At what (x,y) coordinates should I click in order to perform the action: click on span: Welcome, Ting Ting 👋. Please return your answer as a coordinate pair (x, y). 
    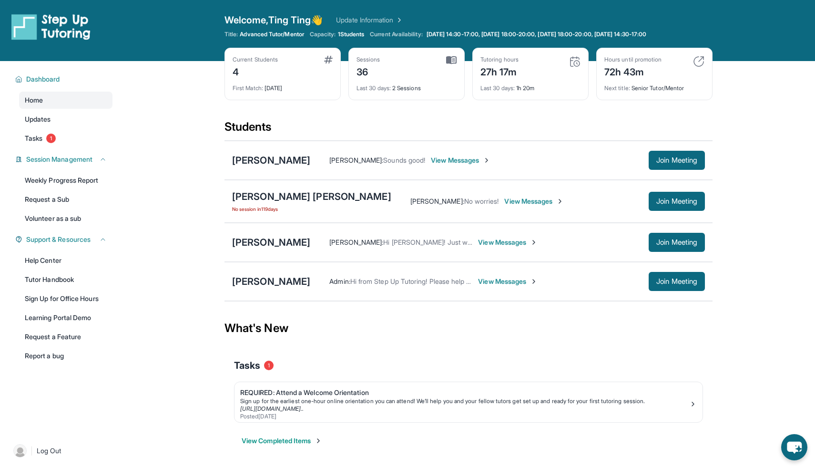
    Looking at the image, I should click on (274, 20).